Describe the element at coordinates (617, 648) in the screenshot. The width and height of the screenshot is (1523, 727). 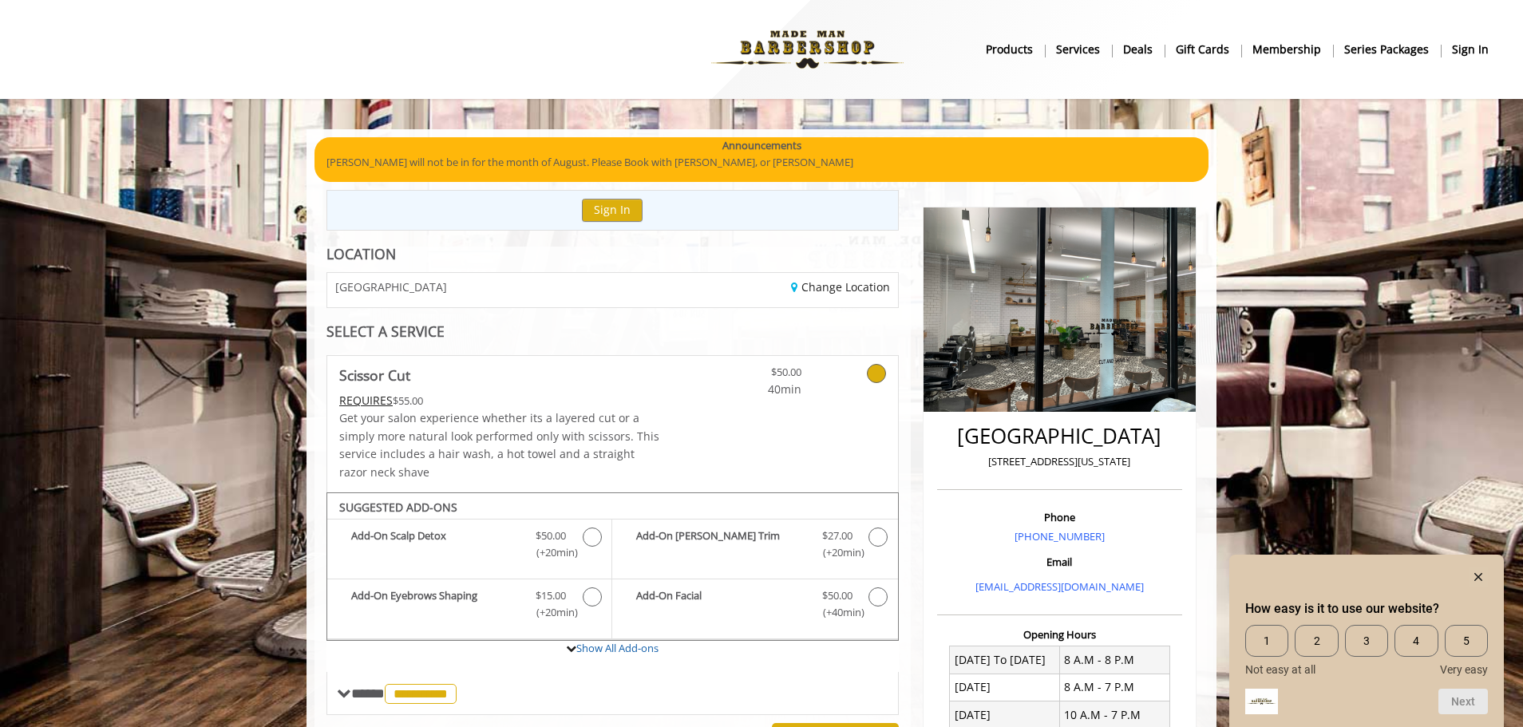
I see `a: Show All Add-ons` at that location.